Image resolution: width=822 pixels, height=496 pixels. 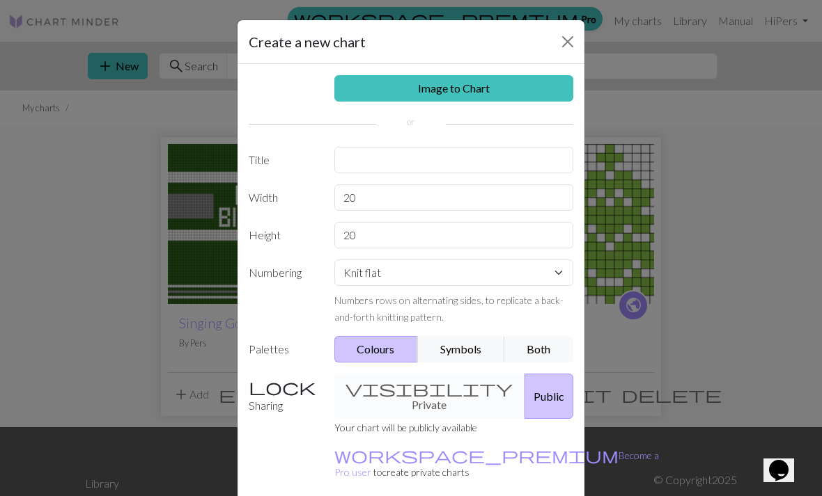 What do you see at coordinates (283, 235) in the screenshot?
I see `label: Height` at bounding box center [283, 235].